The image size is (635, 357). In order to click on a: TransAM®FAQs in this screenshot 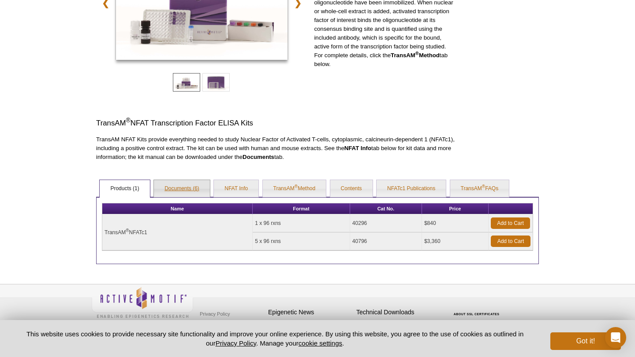, I will do `click(480, 189)`.